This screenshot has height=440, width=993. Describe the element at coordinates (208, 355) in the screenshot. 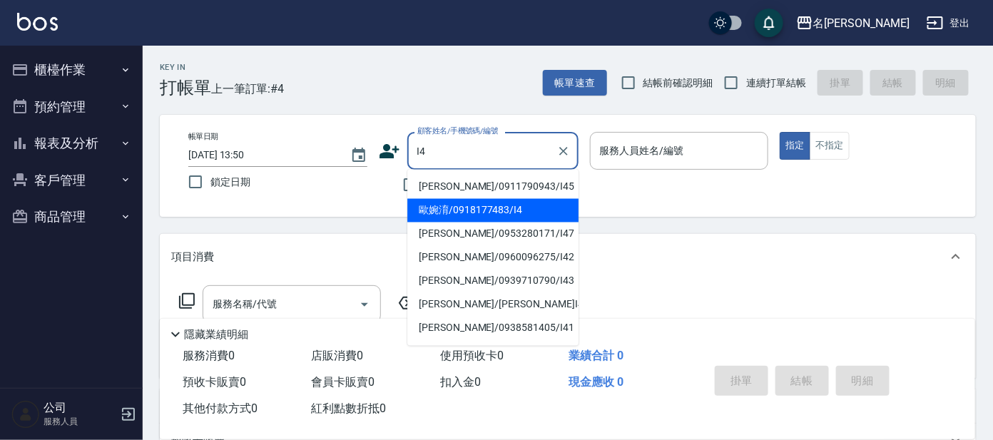

I see `span: 服務消費 0` at that location.